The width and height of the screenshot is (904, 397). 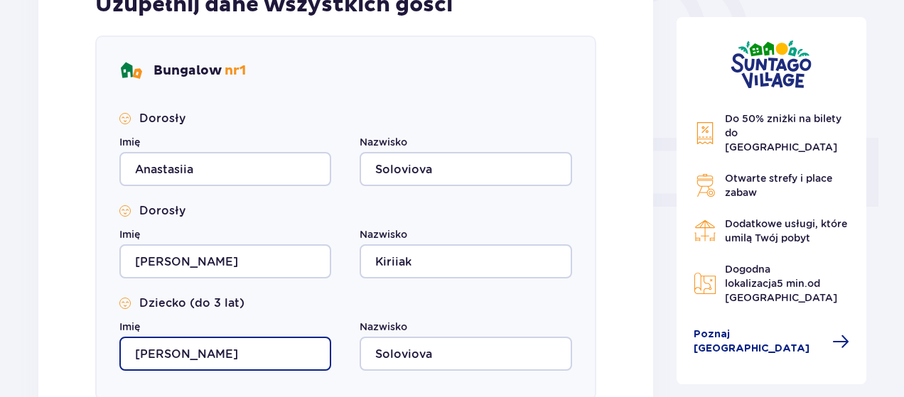 What do you see at coordinates (705, 133) in the screenshot?
I see `img: Discount Icon` at bounding box center [705, 133].